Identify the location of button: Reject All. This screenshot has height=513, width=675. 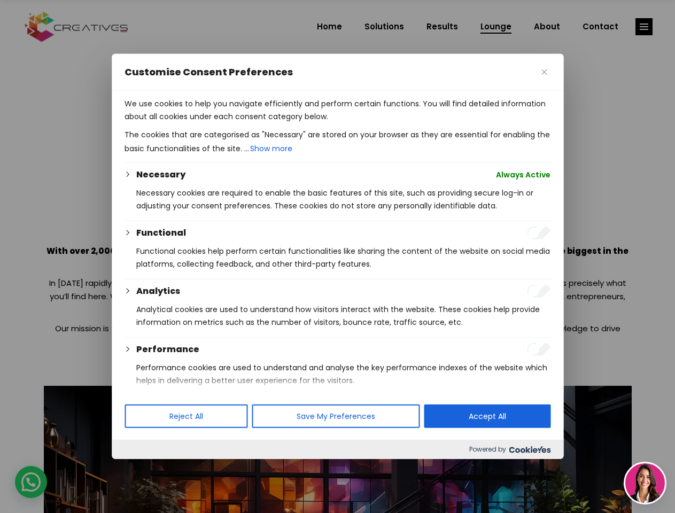
(186, 416).